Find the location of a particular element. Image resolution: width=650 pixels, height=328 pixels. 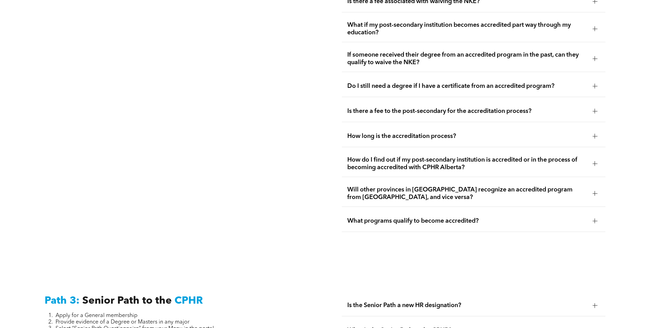

span: How do I find out if my post-secondary institution is accredited or in the process of becoming ac... is located at coordinates (467, 164).